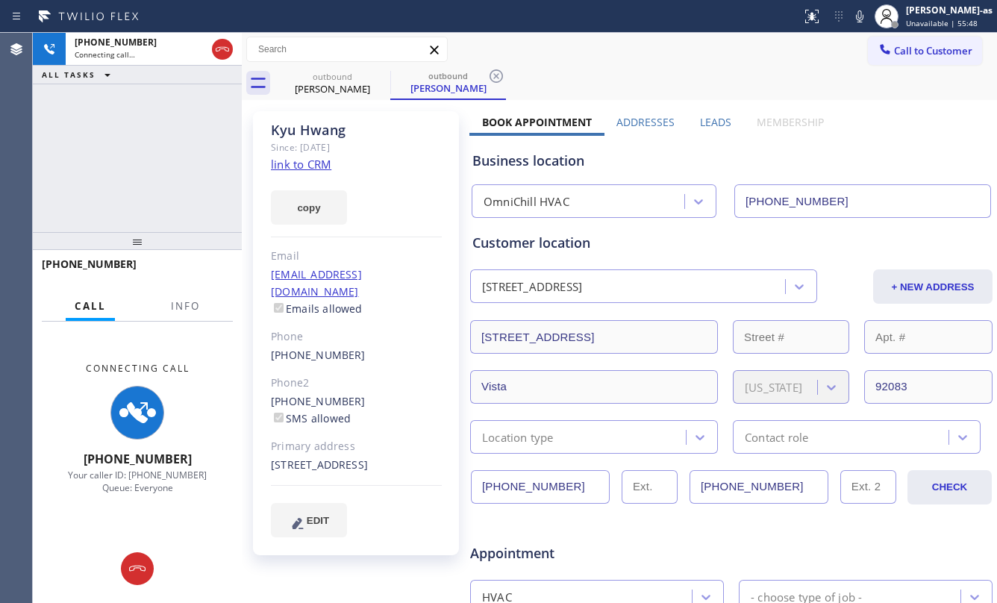 The image size is (997, 603). I want to click on input: Phone Number 2, so click(759, 487).